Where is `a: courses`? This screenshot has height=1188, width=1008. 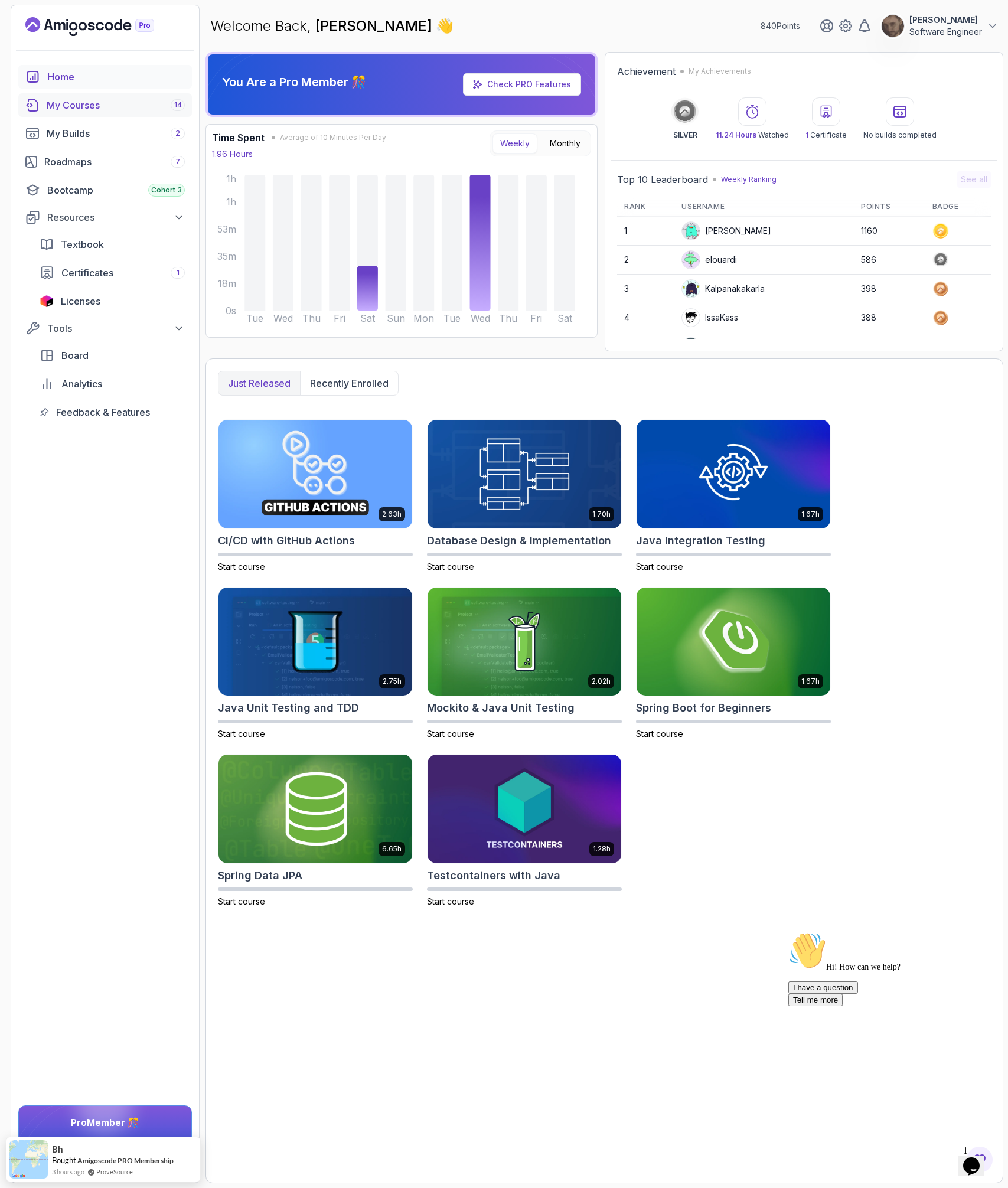
a: courses is located at coordinates (105, 105).